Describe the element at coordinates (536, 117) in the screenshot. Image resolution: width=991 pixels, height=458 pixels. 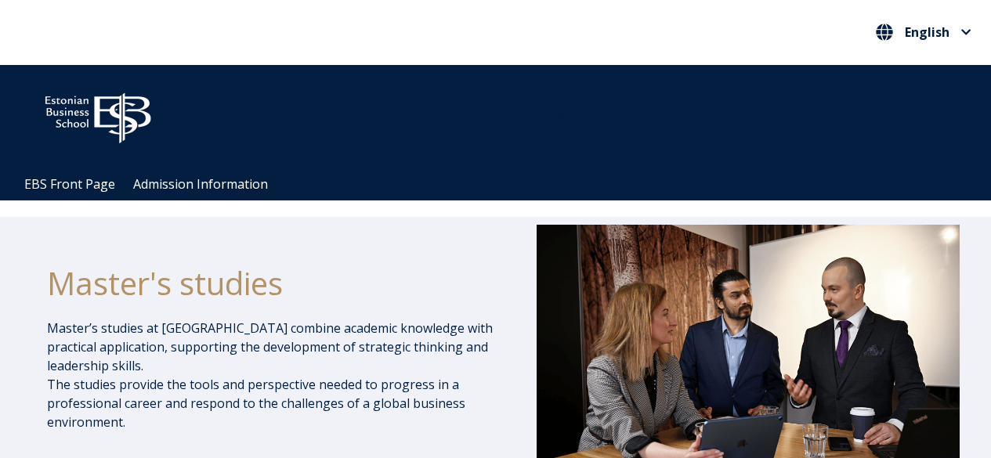
I see `span: Community for Growth and Resp` at that location.